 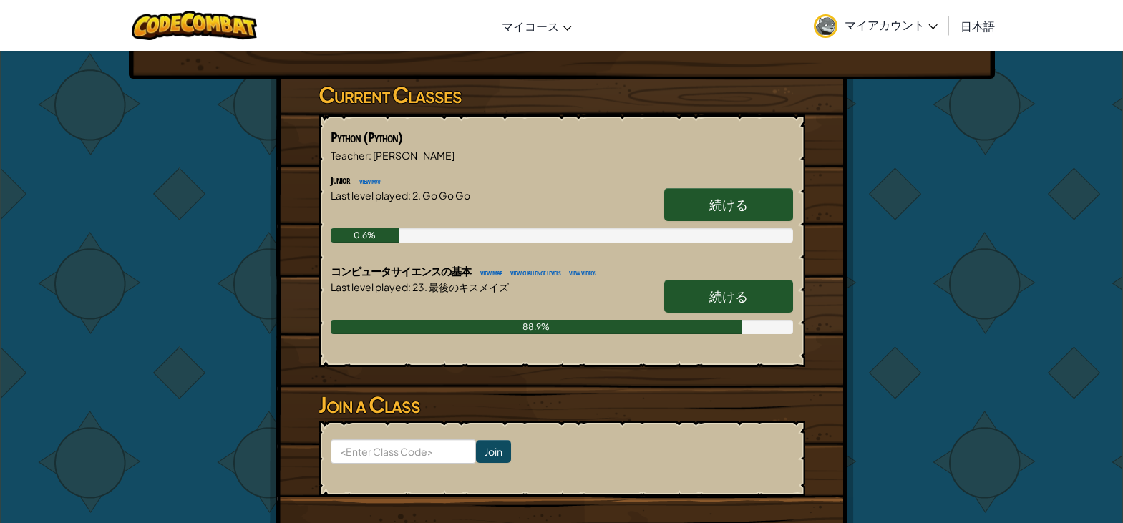 What do you see at coordinates (531, 26) in the screenshot?
I see `span: マイコース` at bounding box center [531, 26].